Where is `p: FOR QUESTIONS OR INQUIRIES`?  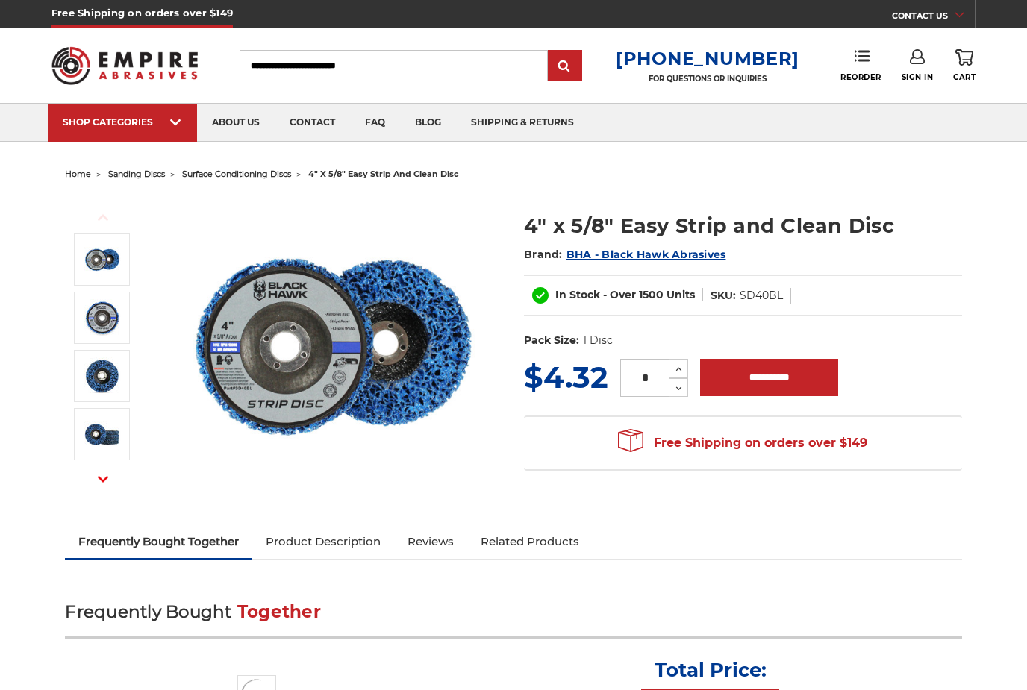
p: FOR QUESTIONS OR INQUIRIES is located at coordinates (708, 78).